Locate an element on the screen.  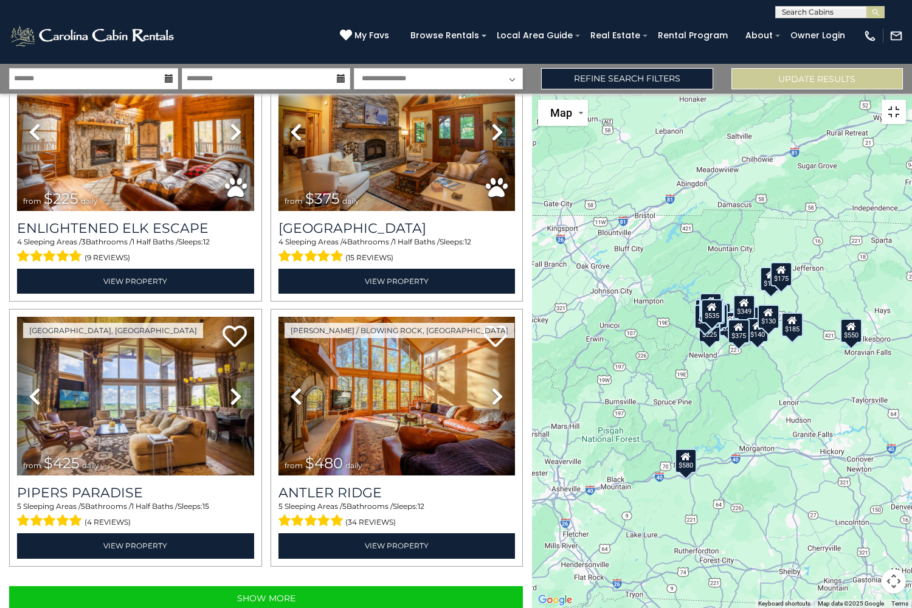
img: Google is located at coordinates (555, 600).